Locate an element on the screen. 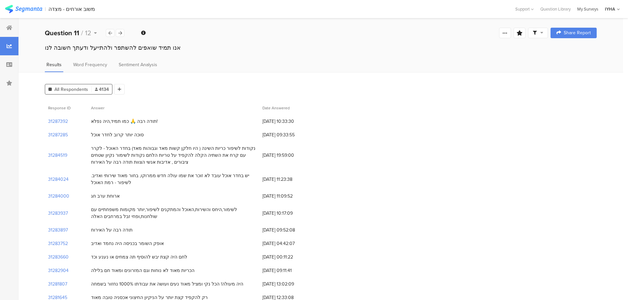  span: Results is located at coordinates (54, 65).